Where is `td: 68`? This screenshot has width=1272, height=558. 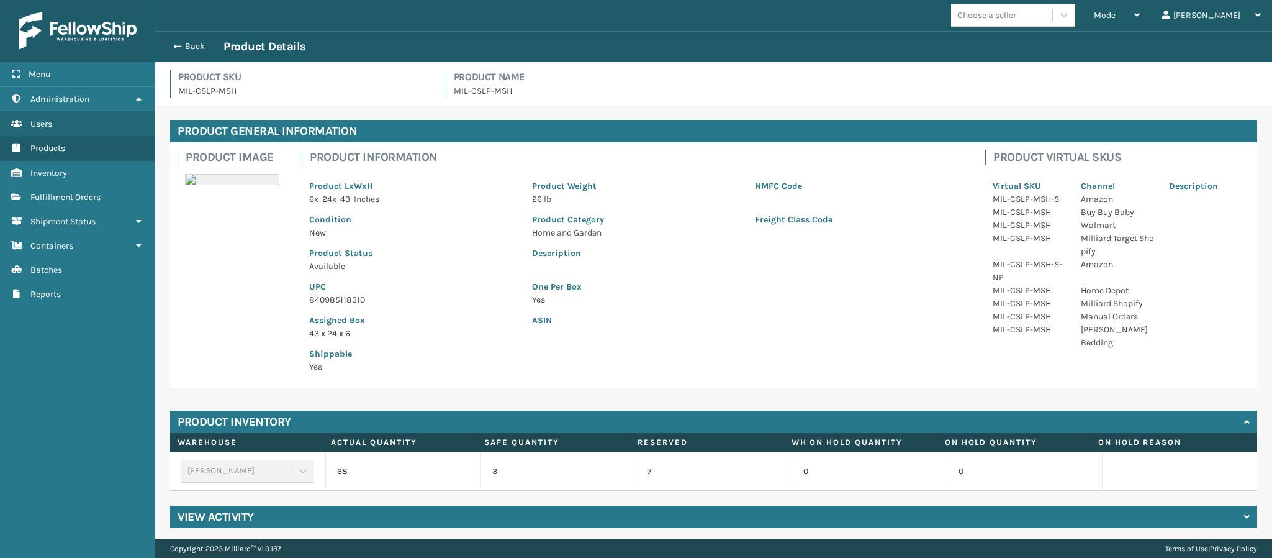
td: 68 is located at coordinates (403, 471).